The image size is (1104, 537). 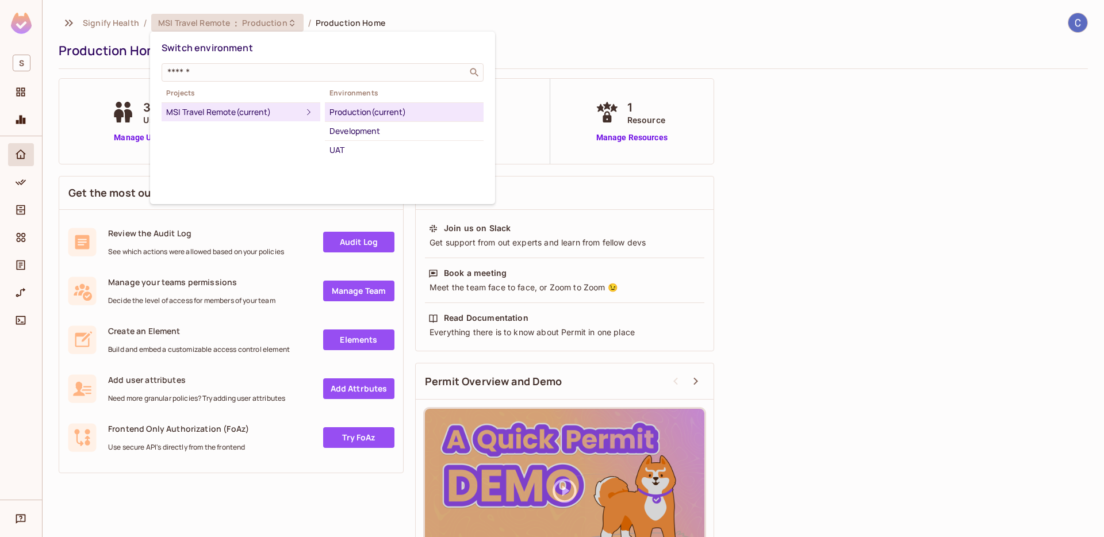 What do you see at coordinates (404, 112) in the screenshot?
I see `div: Production (current)` at bounding box center [404, 112].